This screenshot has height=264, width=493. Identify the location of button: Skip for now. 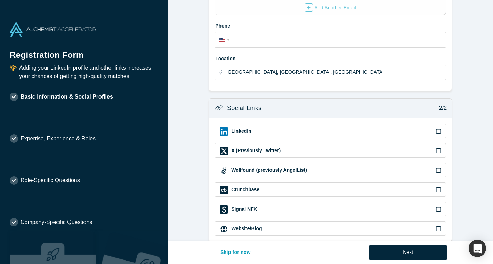
(235, 252).